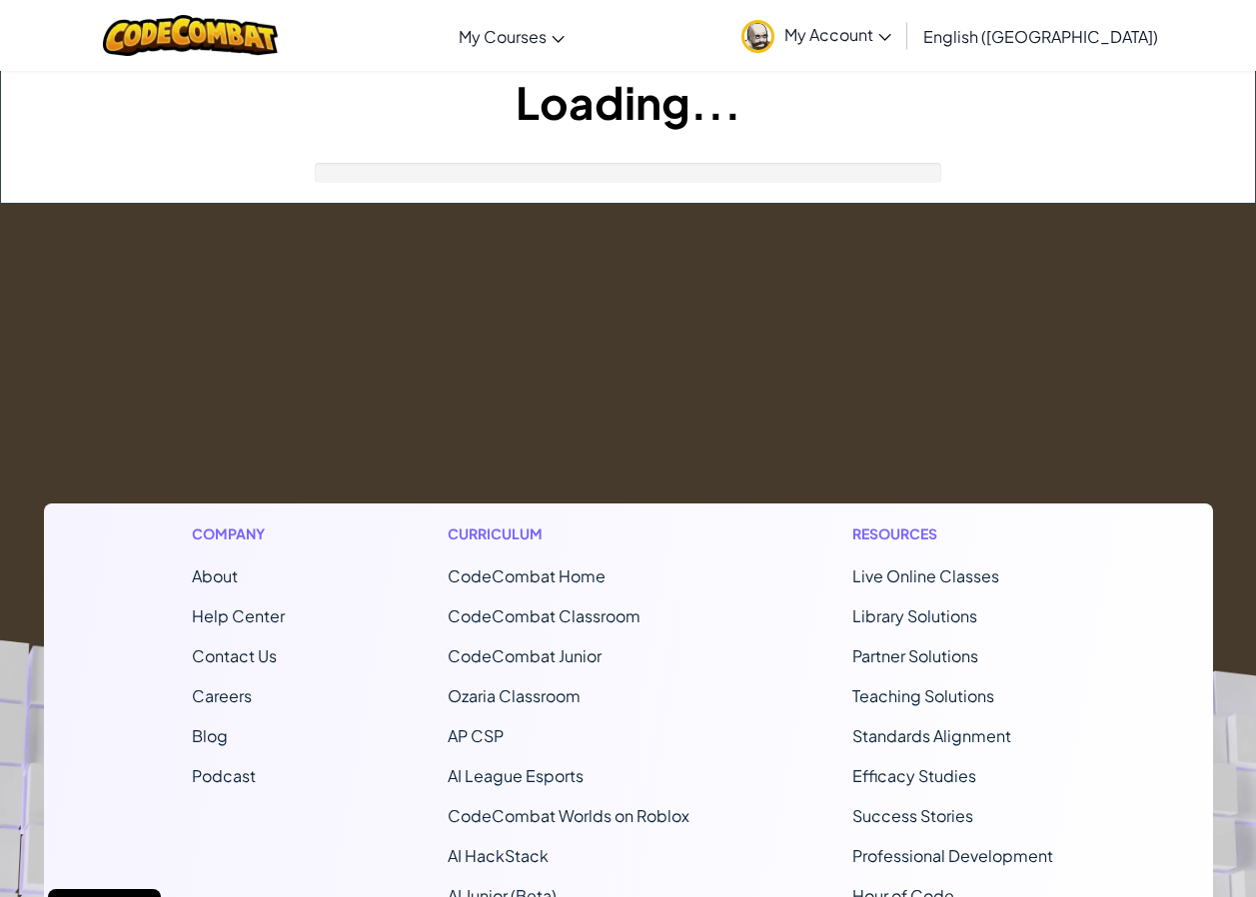 Image resolution: width=1256 pixels, height=897 pixels. Describe the element at coordinates (502, 36) in the screenshot. I see `span: My Courses` at that location.